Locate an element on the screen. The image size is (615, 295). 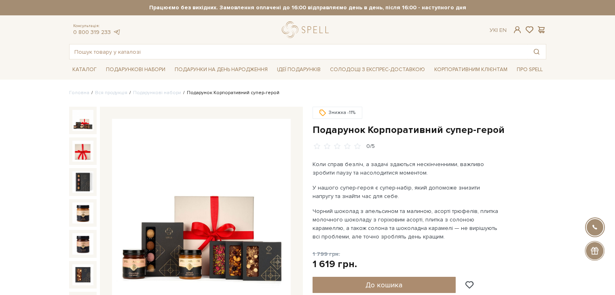
div: 0/5 is located at coordinates (370, 146).